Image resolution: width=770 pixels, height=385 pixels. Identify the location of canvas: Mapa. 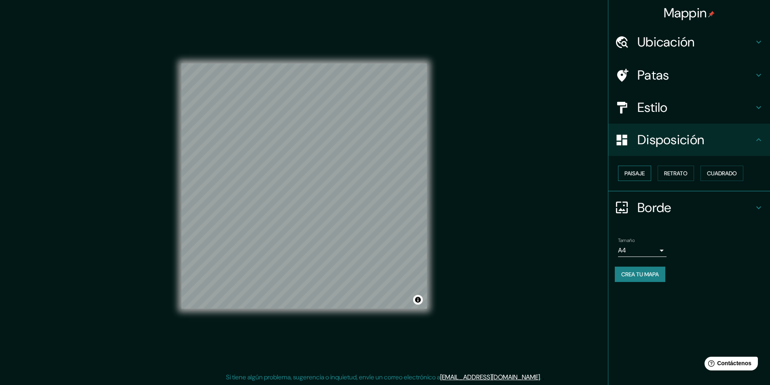
(304, 186).